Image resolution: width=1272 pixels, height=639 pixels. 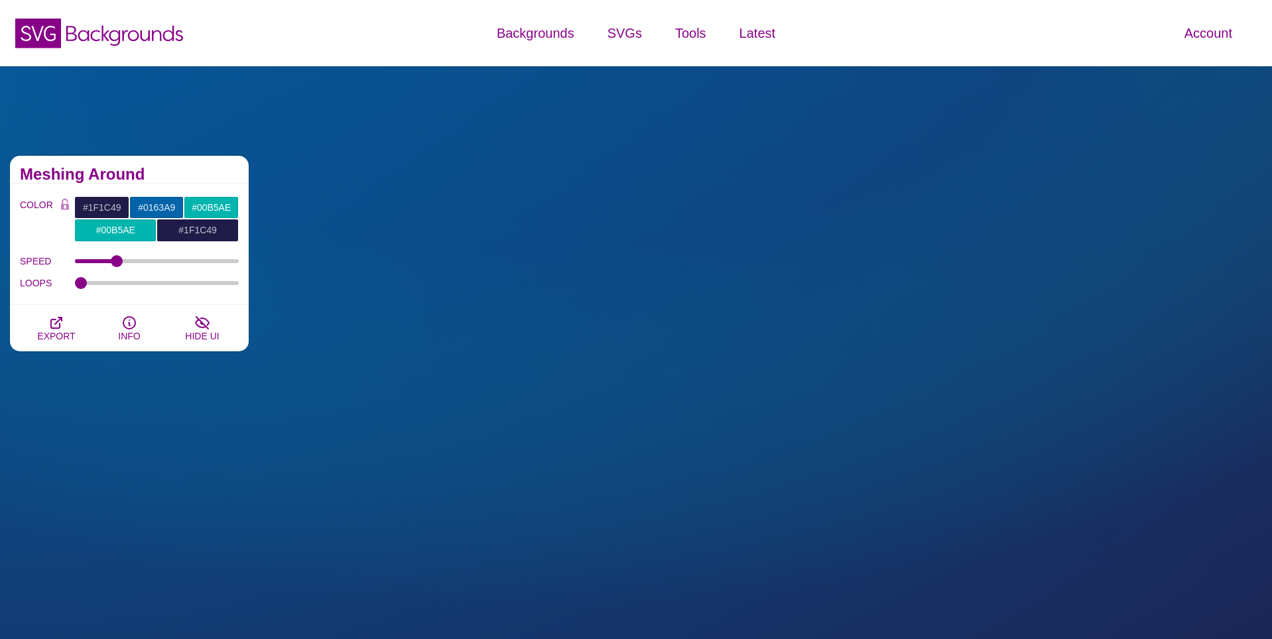 I want to click on label: SPEED, so click(x=47, y=261).